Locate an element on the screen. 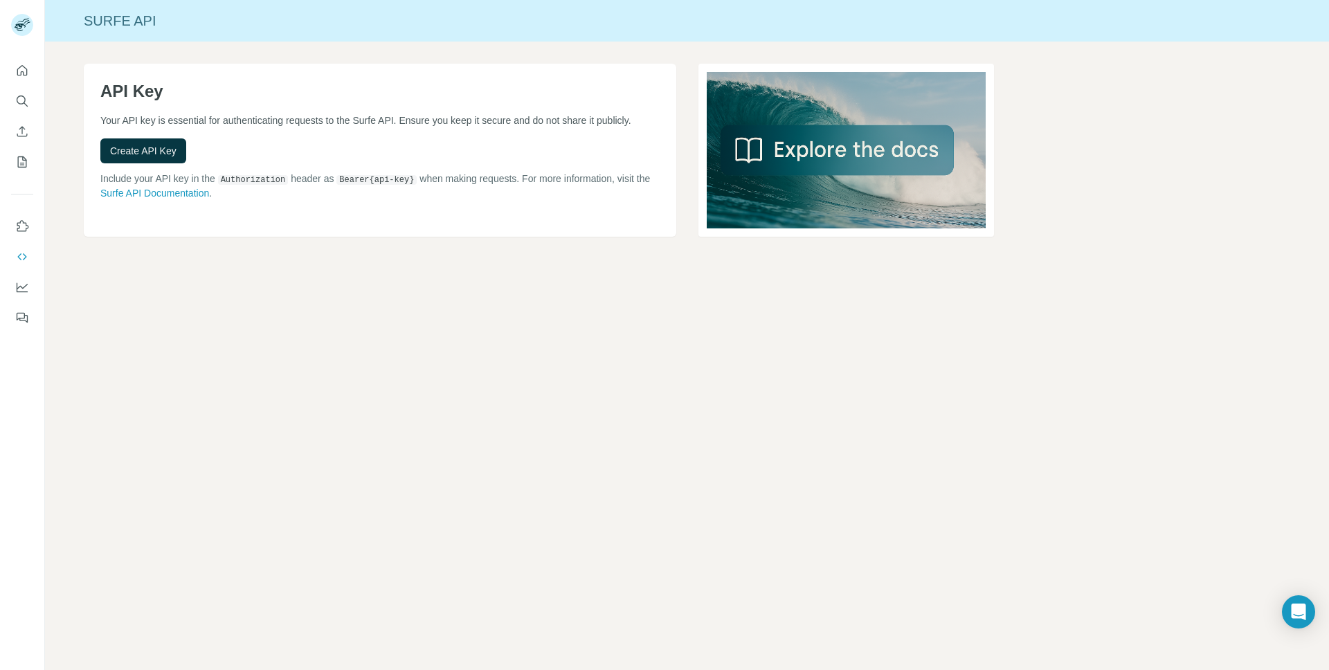  span: Create API Key is located at coordinates (143, 151).